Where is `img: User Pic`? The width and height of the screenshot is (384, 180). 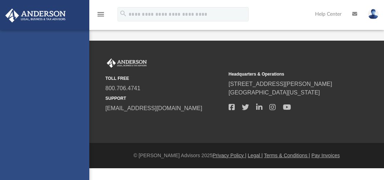
img: User Pic is located at coordinates (373, 14).